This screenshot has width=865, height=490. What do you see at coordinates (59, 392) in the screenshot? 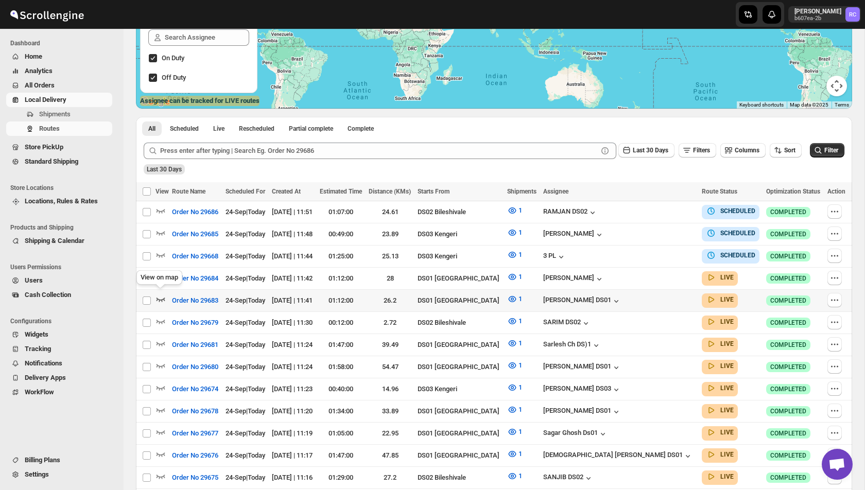
I see `button: WorkFlow` at bounding box center [59, 392].